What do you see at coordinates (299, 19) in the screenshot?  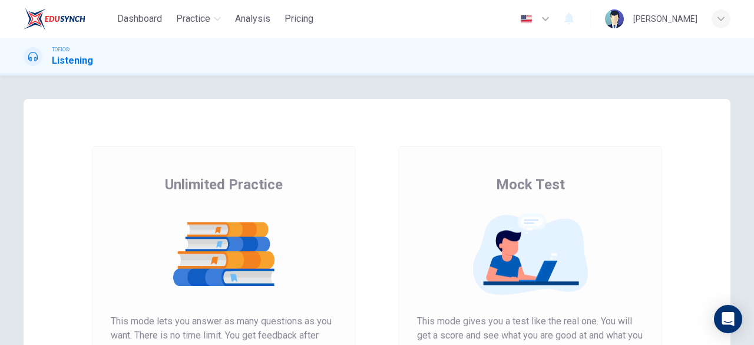 I see `a: Pricing` at bounding box center [299, 19].